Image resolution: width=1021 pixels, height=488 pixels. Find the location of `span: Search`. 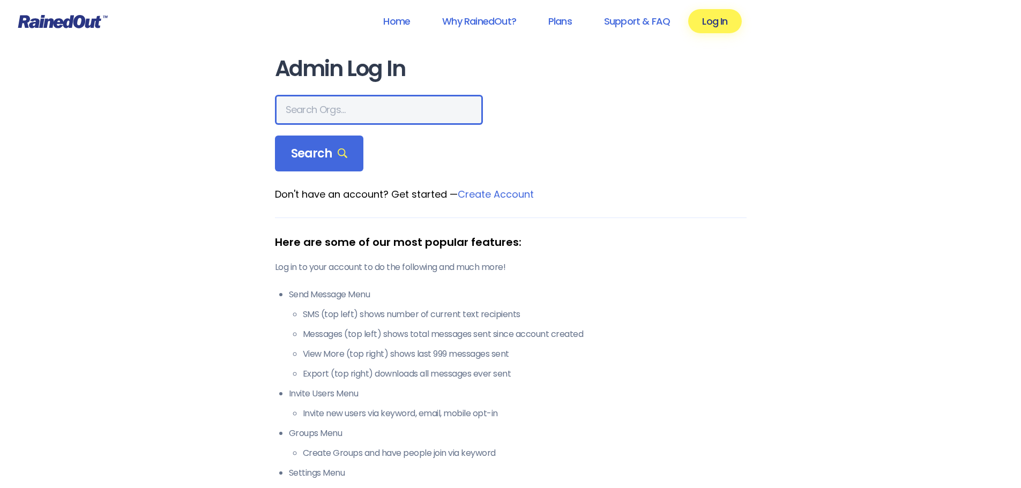

span: Search is located at coordinates (320, 154).